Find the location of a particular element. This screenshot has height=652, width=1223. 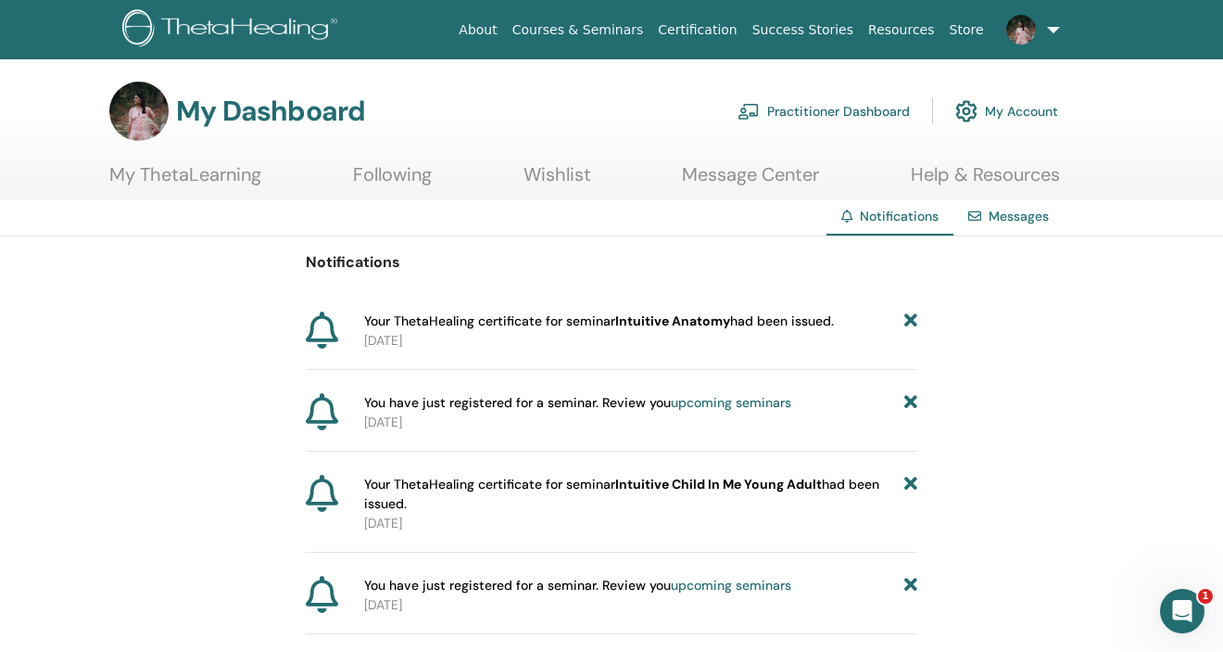

a: Wishlist is located at coordinates (557, 181).